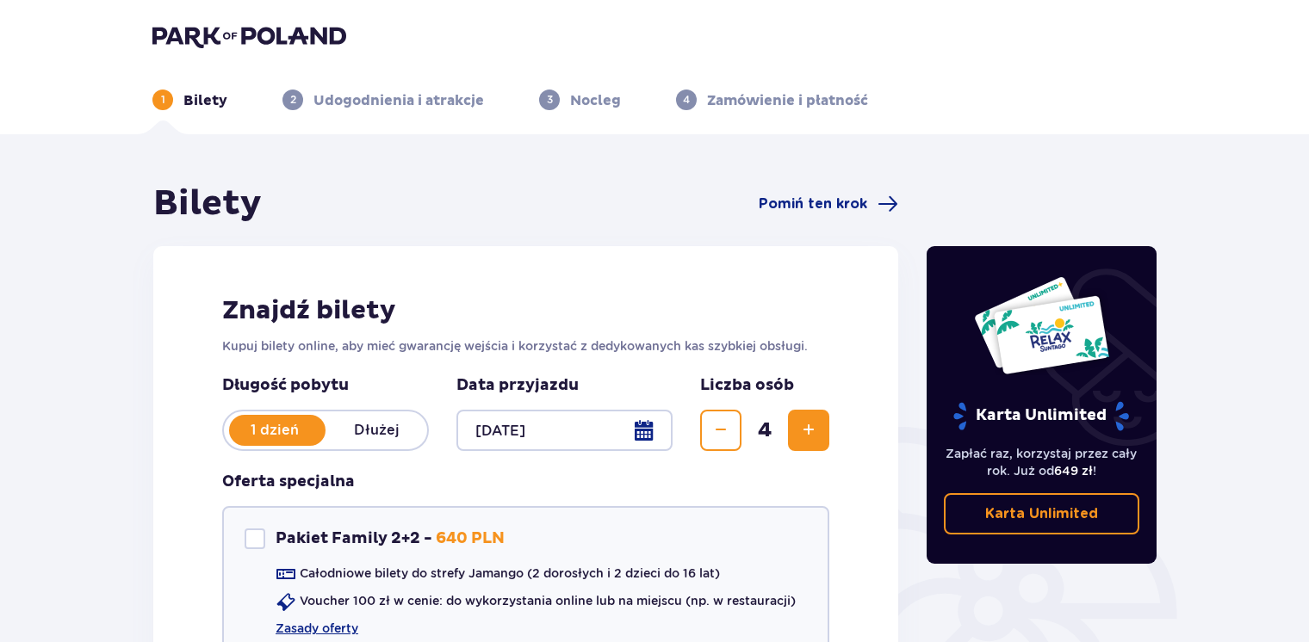 Image resolution: width=1309 pixels, height=642 pixels. What do you see at coordinates (525, 311) in the screenshot?
I see `h2: Znajdź bilety` at bounding box center [525, 311].